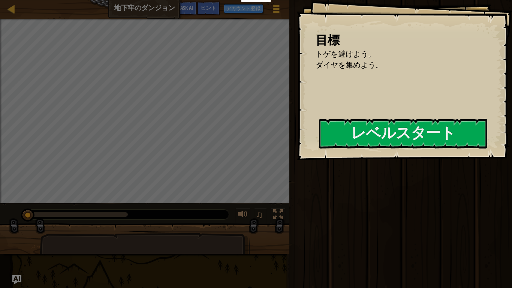 Image resolution: width=512 pixels, height=288 pixels. What do you see at coordinates (395, 65) in the screenshot?
I see `li: ダイヤを集めよう。` at bounding box center [395, 65].